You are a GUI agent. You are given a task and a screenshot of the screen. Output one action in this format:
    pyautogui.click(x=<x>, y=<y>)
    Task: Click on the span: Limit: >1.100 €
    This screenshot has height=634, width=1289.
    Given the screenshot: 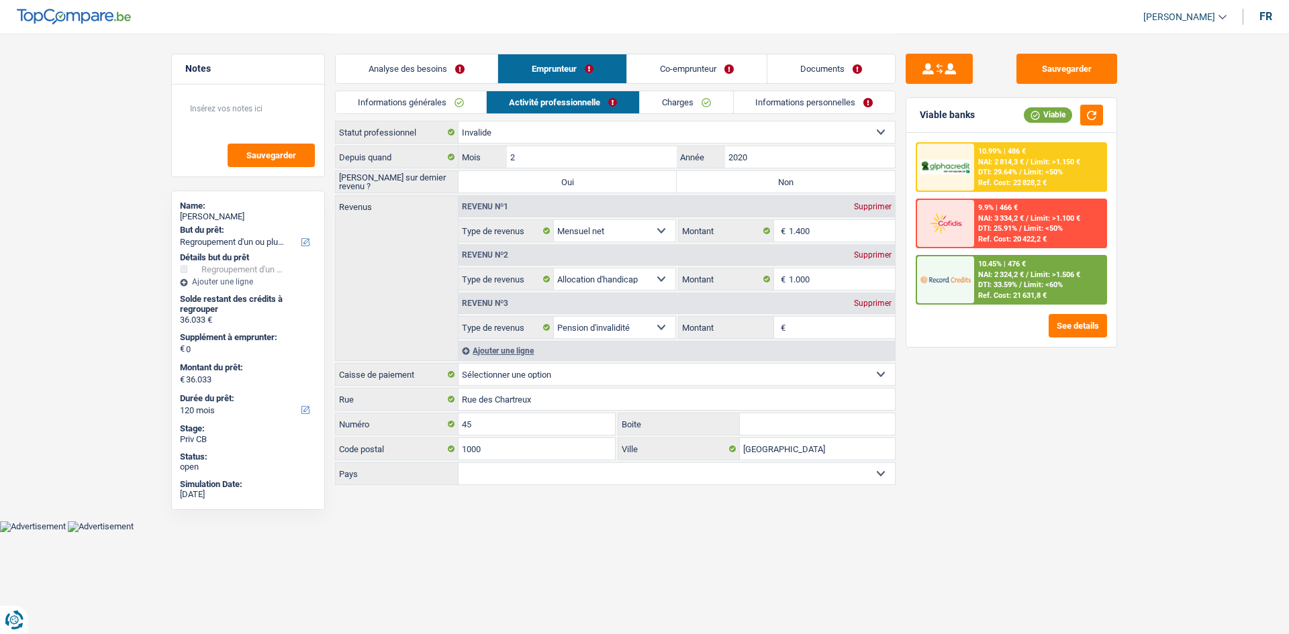 What is the action you would take?
    pyautogui.click(x=1055, y=218)
    